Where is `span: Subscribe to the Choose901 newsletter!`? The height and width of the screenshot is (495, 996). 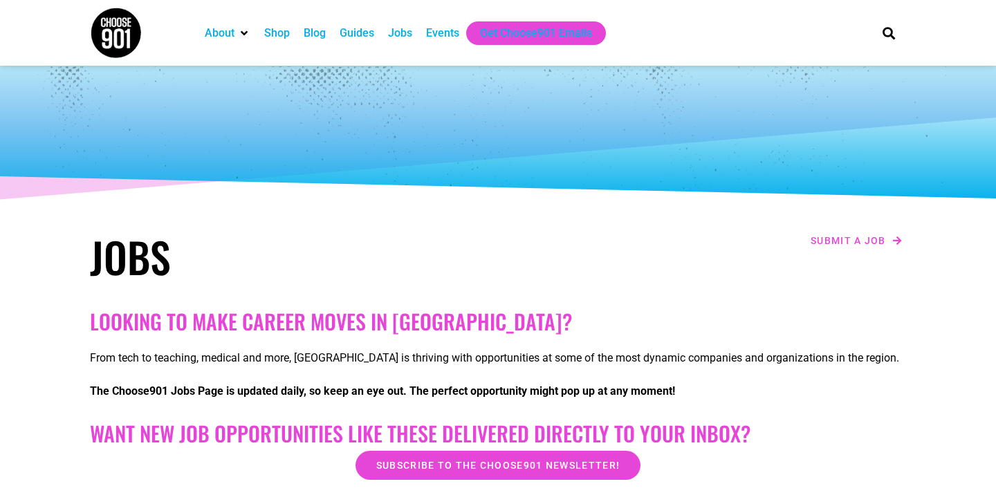 span: Subscribe to the Choose901 newsletter! is located at coordinates (498, 466).